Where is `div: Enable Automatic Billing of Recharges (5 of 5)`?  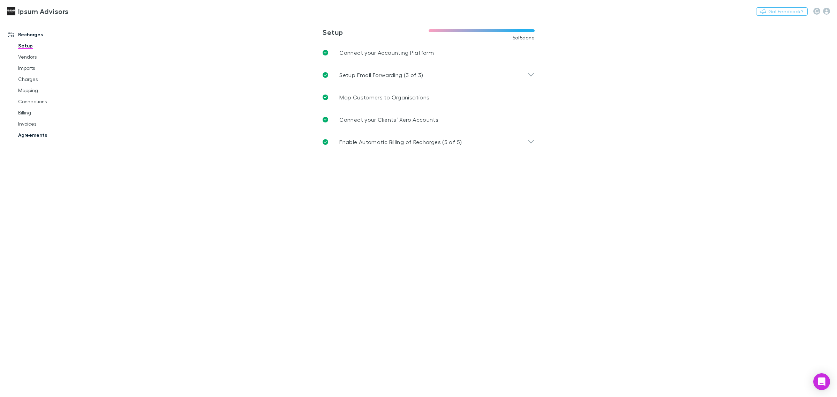
div: Enable Automatic Billing of Recharges (5 of 5) is located at coordinates (429, 142).